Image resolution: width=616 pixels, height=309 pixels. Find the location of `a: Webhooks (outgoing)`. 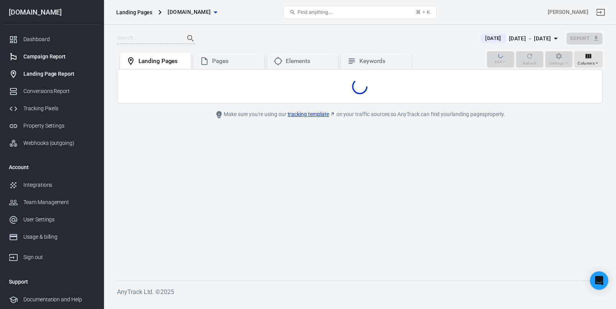

a: Webhooks (outgoing) is located at coordinates (52, 143).